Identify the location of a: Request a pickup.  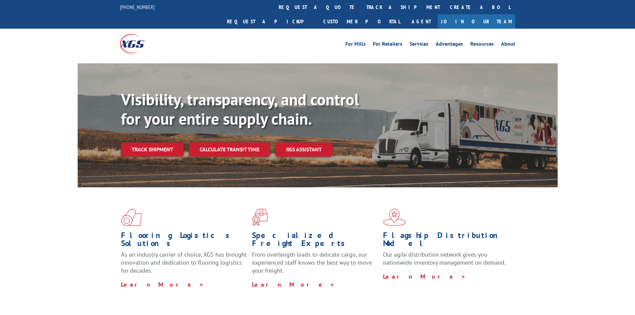
(270, 21).